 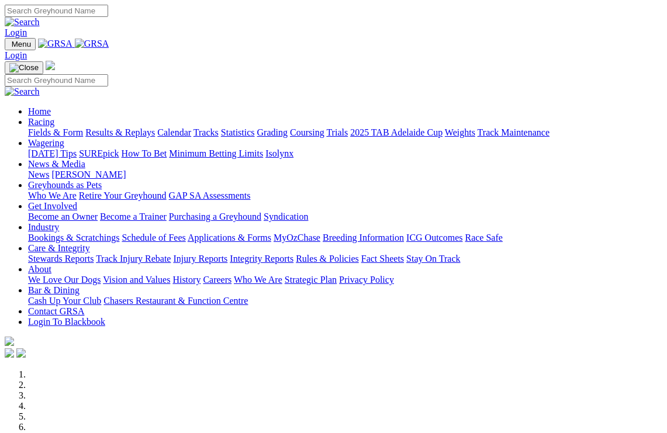 What do you see at coordinates (345, 196) in the screenshot?
I see `div: Greyhounds as Pets` at bounding box center [345, 196].